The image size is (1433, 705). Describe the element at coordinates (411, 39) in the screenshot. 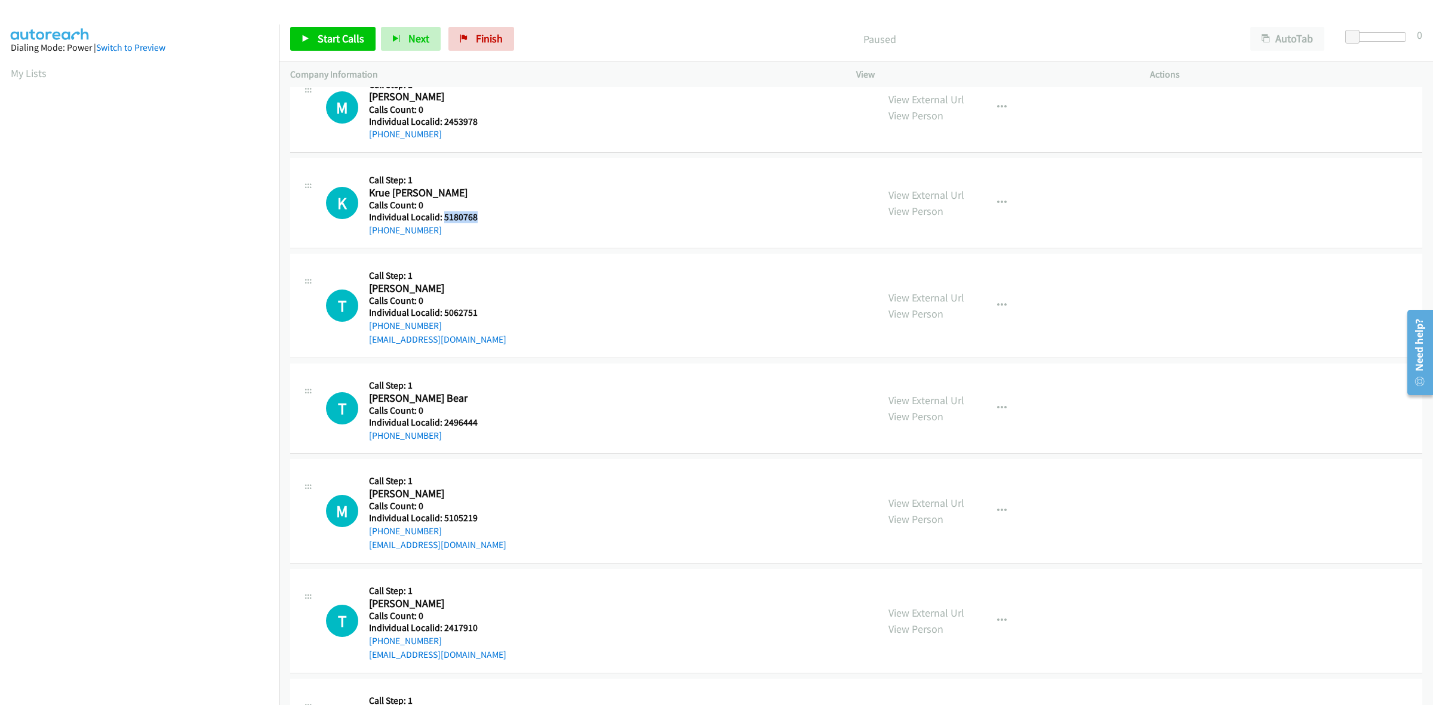

I see `button: Next` at that location.